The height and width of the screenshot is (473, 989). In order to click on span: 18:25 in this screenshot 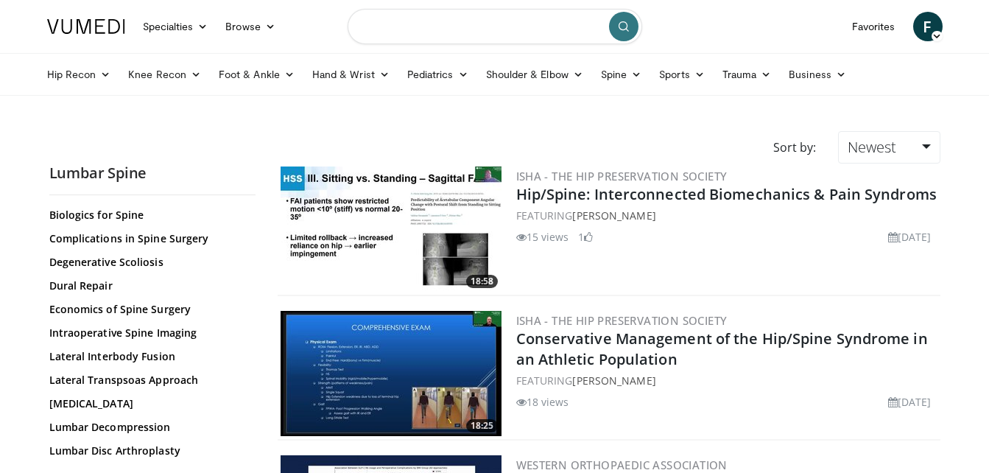, I will do `click(482, 426)`.